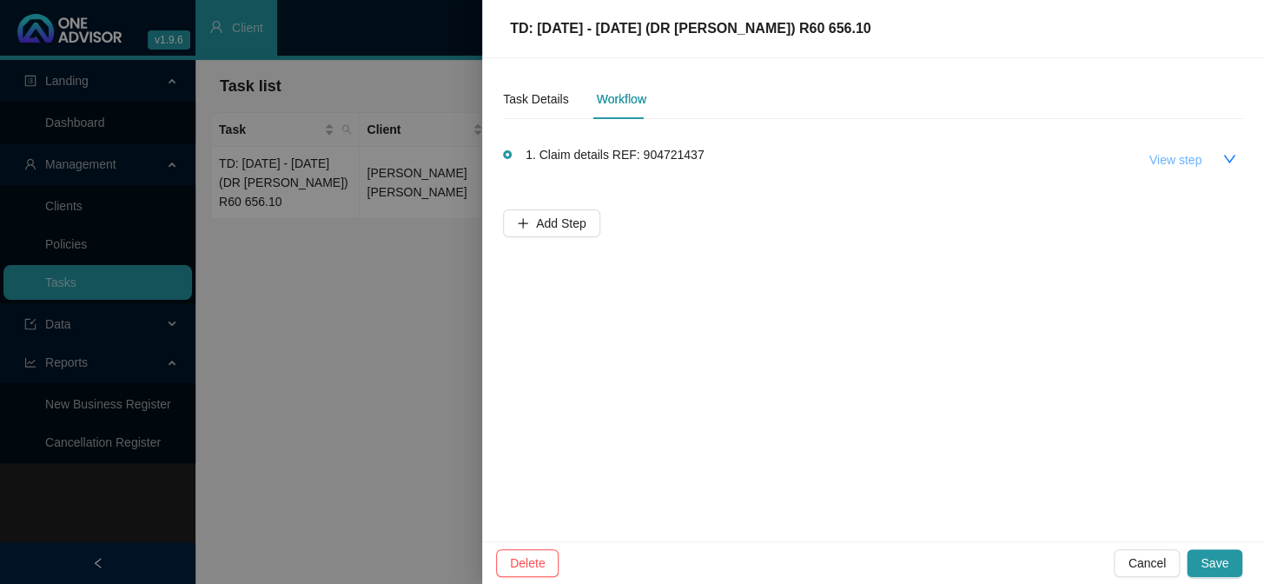 The height and width of the screenshot is (584, 1264). What do you see at coordinates (535, 99) in the screenshot?
I see `div: Task Details` at bounding box center [535, 99].